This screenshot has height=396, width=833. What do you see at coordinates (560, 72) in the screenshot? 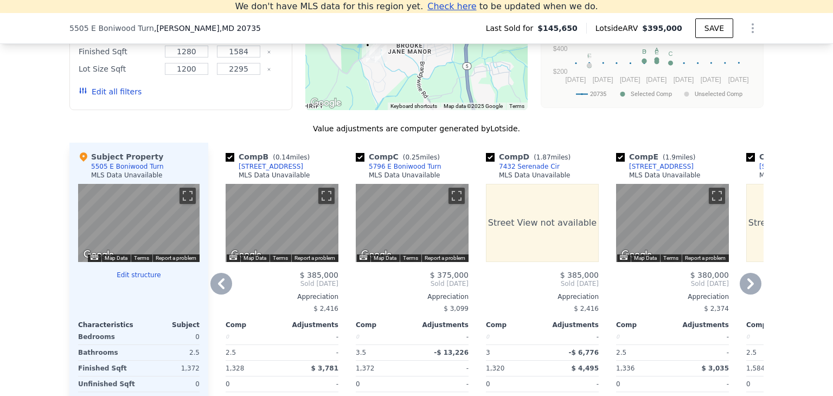
I see `text: $200` at bounding box center [560, 72].